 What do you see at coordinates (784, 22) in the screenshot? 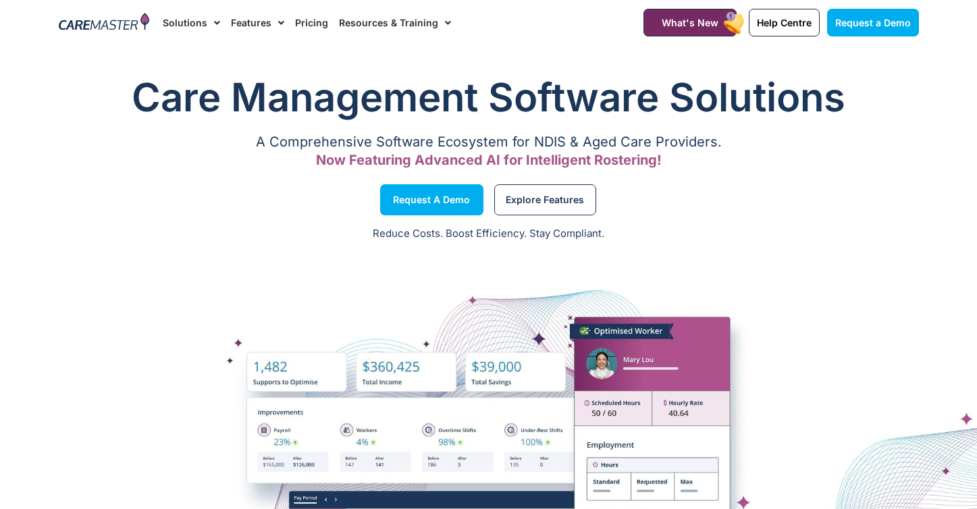
I see `a: Help Centre` at bounding box center [784, 22].